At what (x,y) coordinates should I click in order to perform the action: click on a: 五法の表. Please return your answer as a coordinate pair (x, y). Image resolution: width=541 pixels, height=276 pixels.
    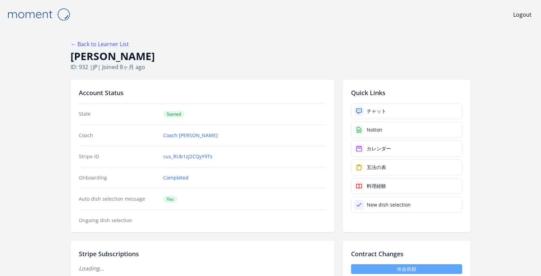
    Looking at the image, I should click on (407, 167).